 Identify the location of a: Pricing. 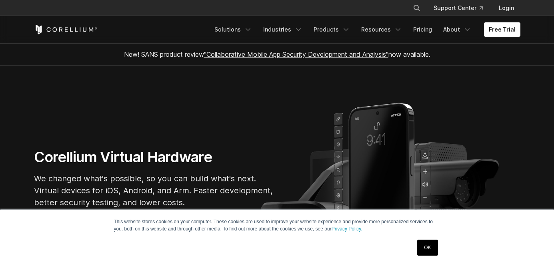
(422, 30).